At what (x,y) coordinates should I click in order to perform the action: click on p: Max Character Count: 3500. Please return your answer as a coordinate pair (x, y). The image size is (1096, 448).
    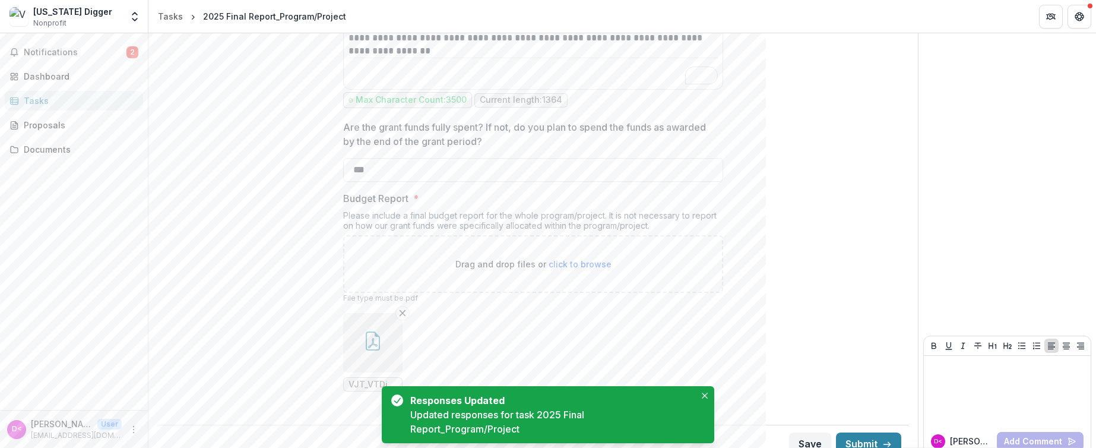
    Looking at the image, I should click on (411, 100).